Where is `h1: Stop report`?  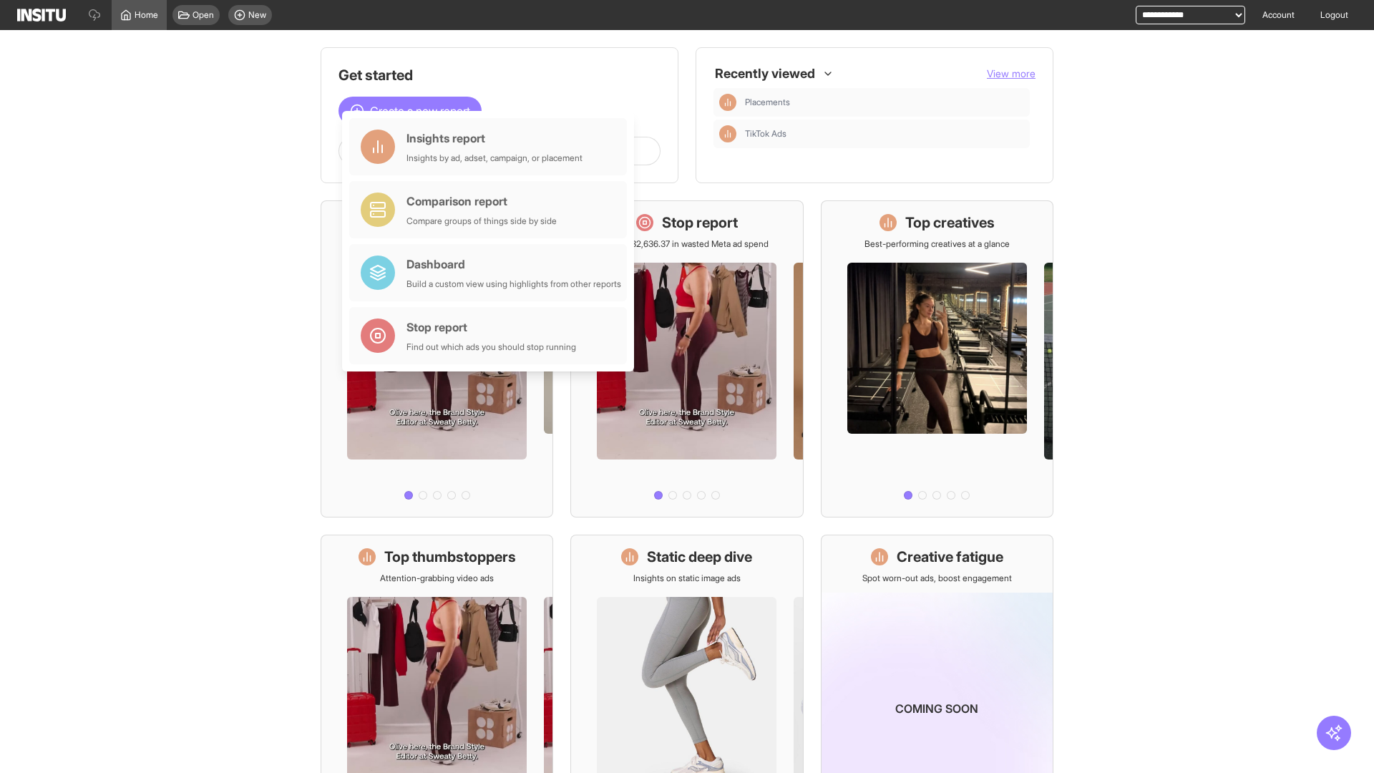
h1: Stop report is located at coordinates (700, 222).